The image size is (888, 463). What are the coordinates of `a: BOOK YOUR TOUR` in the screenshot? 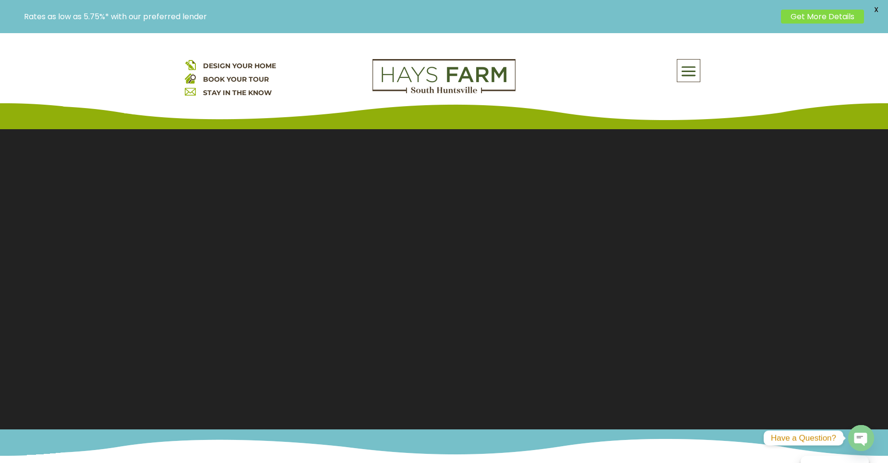 It's located at (236, 79).